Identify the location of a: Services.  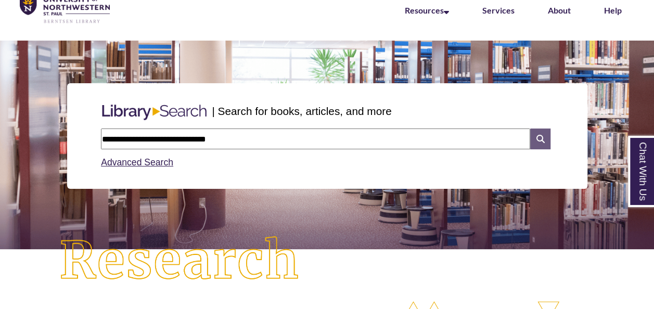
(498, 10).